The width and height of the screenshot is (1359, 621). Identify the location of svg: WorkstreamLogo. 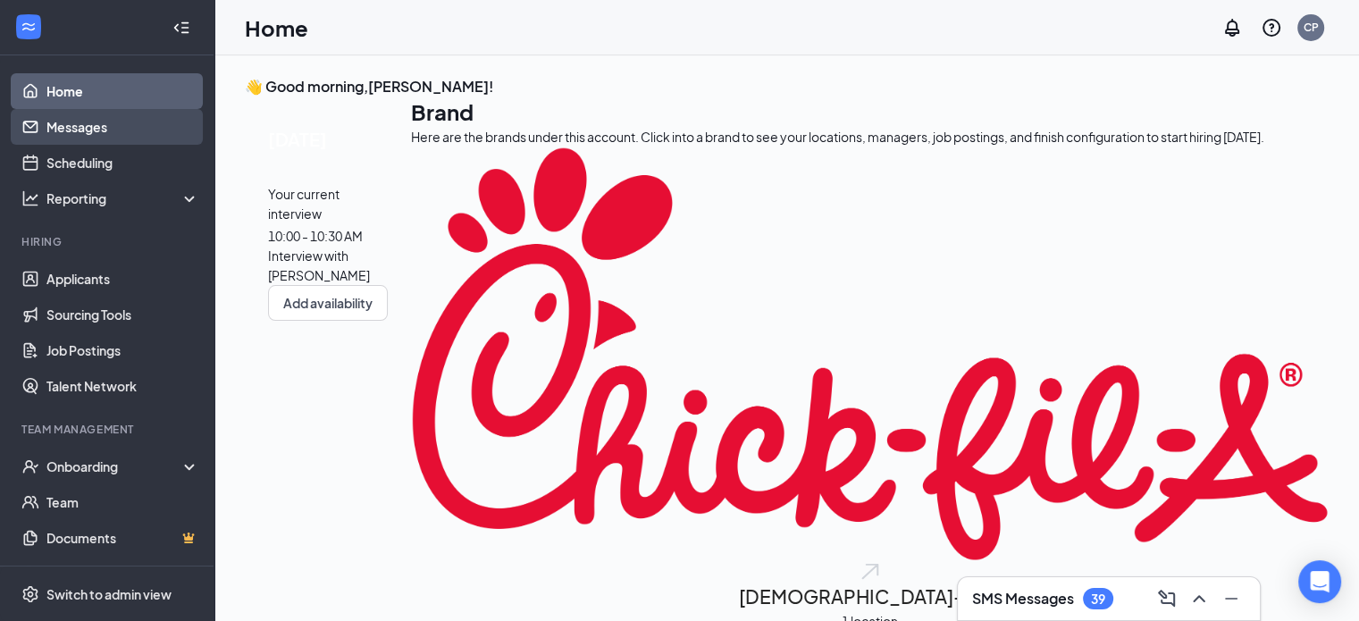
(29, 27).